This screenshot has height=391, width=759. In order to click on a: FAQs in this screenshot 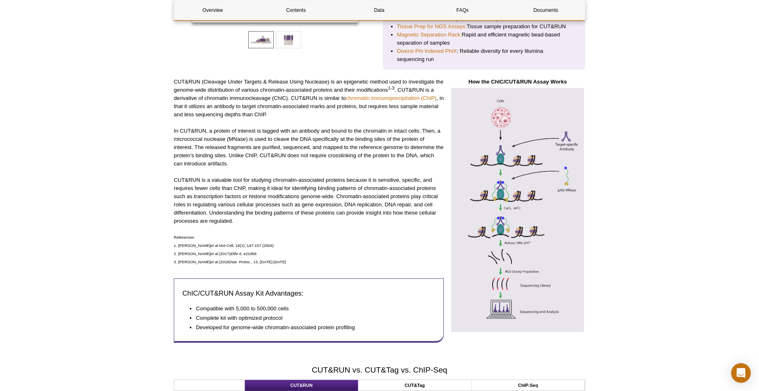, I will do `click(463, 10)`.